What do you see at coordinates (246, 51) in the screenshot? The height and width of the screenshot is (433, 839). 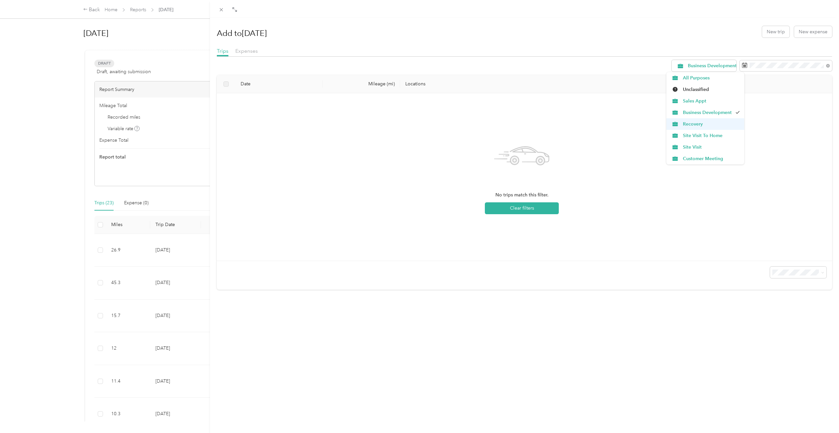 I see `span: Expenses` at bounding box center [246, 51].